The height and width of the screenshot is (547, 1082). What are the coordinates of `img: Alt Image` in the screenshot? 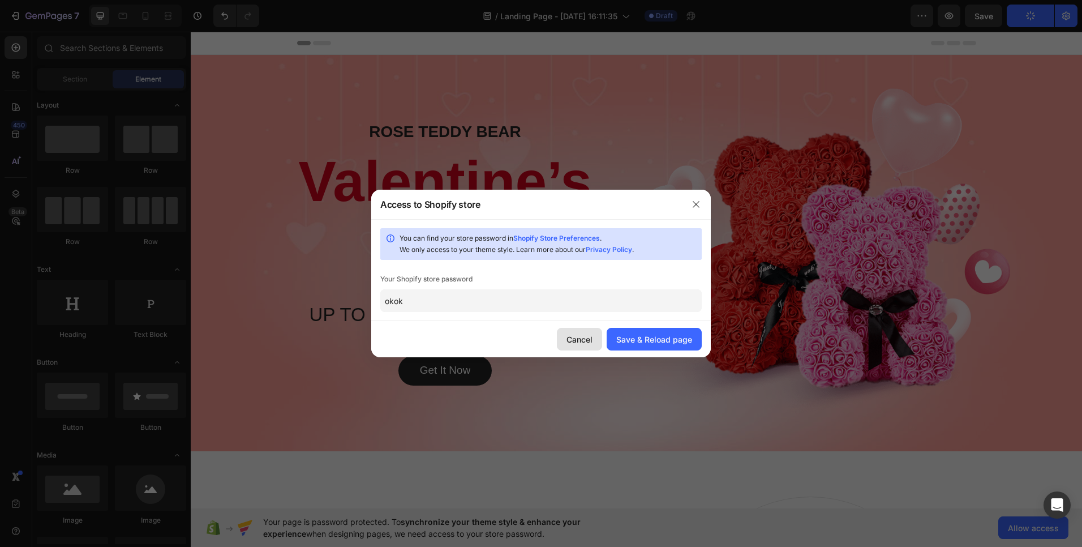 It's located at (637, 221).